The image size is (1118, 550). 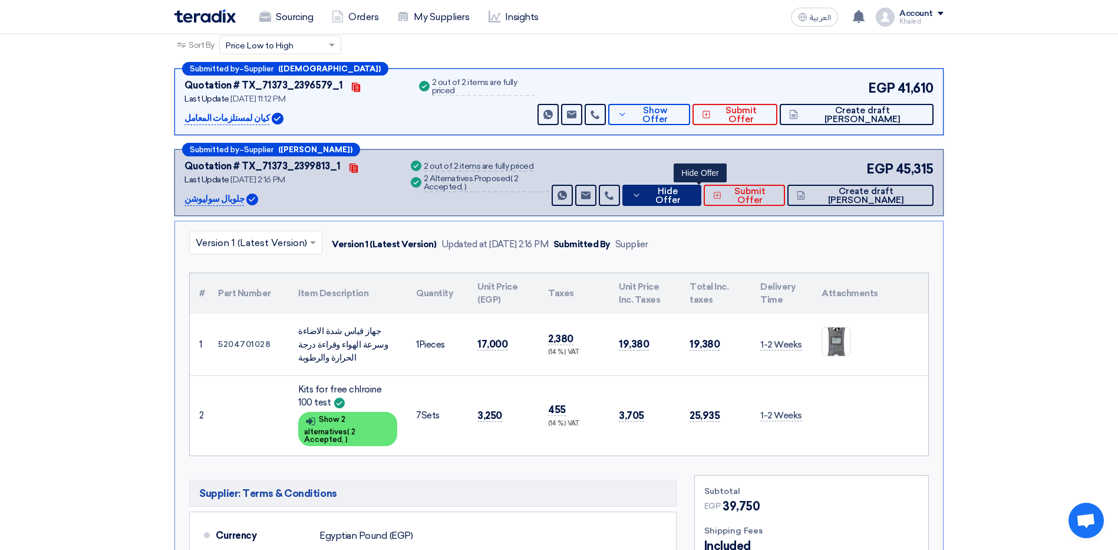 I want to click on div: Quotation # TX_71373_2396579_1, so click(x=264, y=85).